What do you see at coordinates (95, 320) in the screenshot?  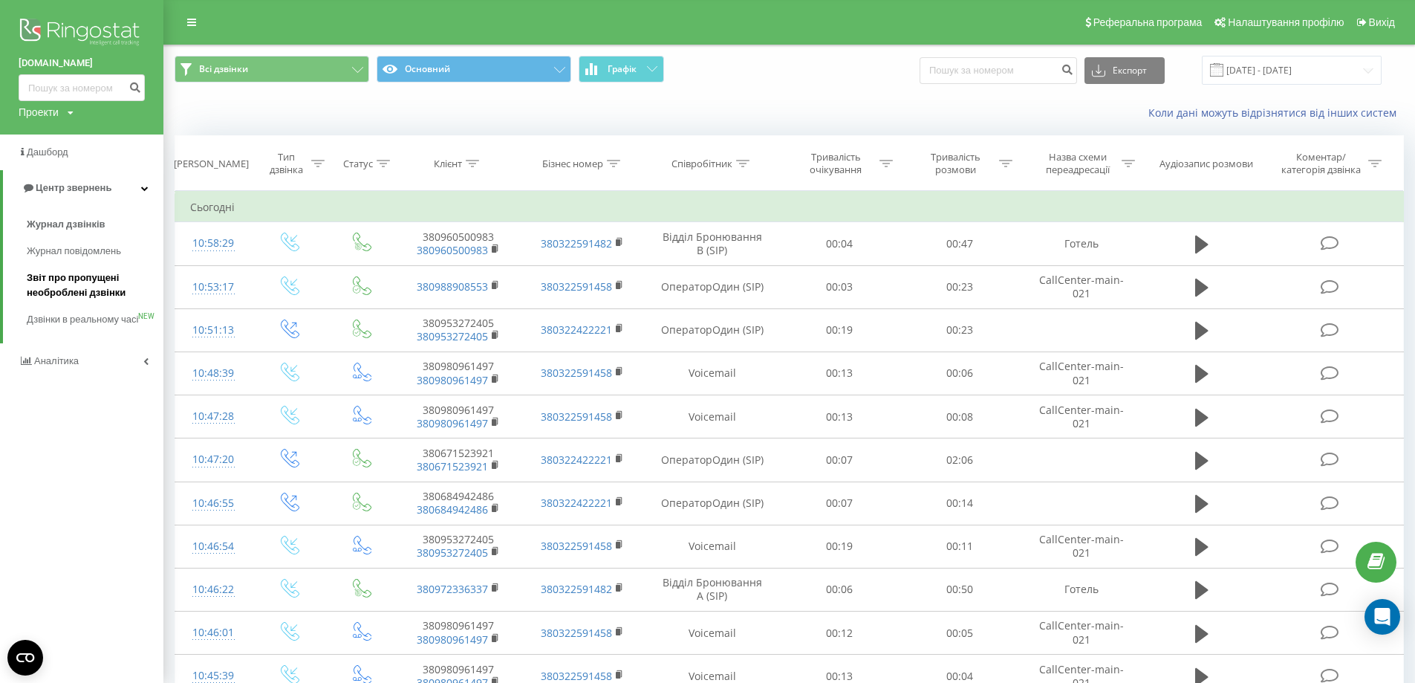 I see `a: Дзвінки в реальному часіNEW` at bounding box center [95, 320].